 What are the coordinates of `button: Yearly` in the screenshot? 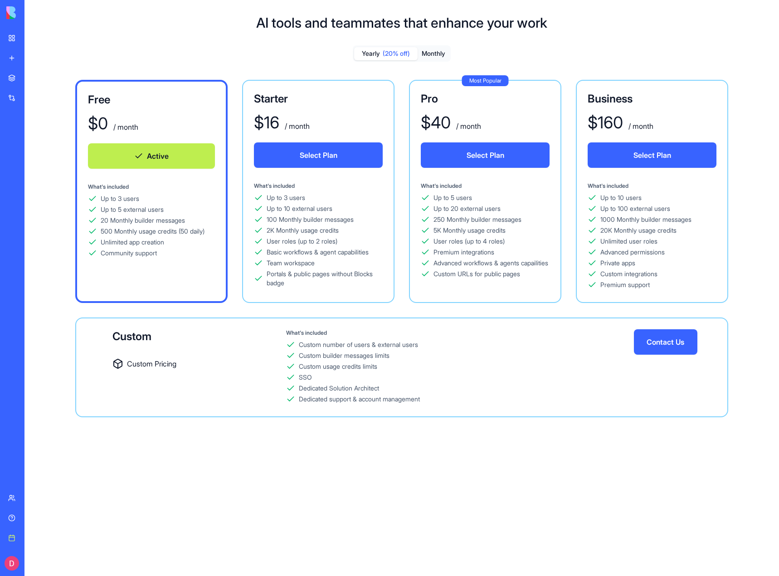 It's located at (386, 54).